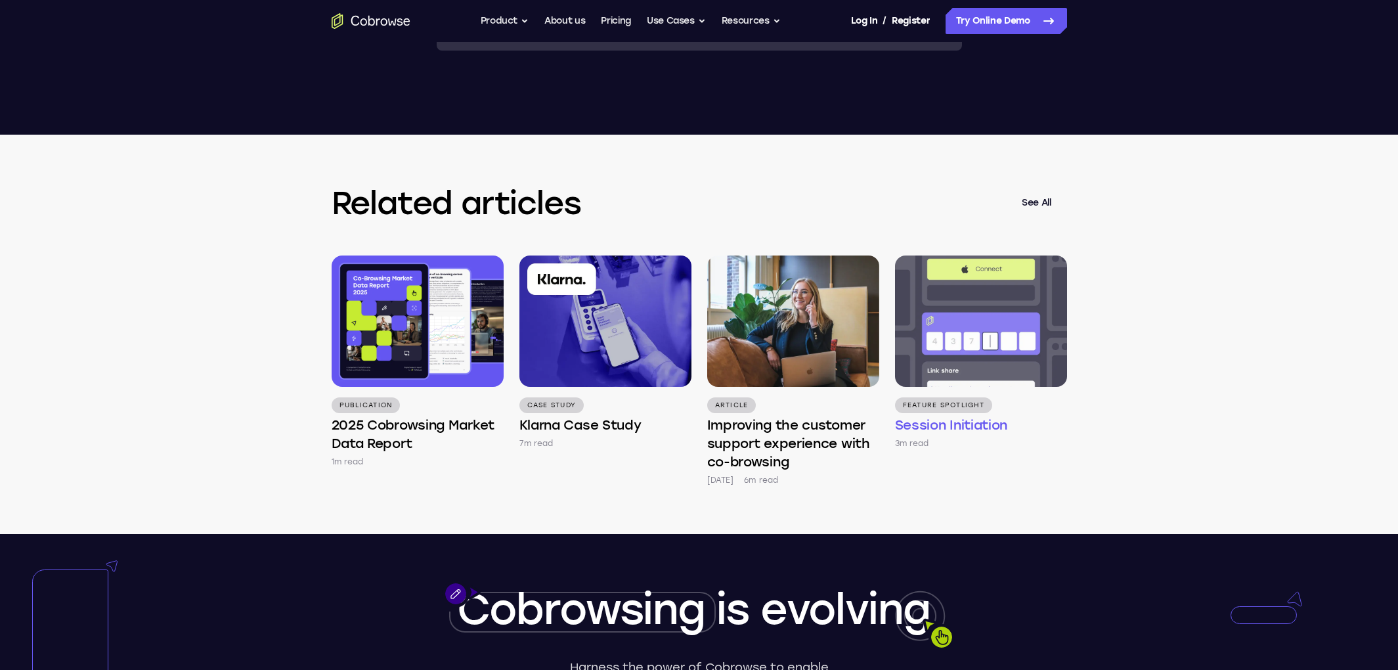 Image resolution: width=1398 pixels, height=670 pixels. What do you see at coordinates (981, 321) in the screenshot?
I see `img: Session Initiation` at bounding box center [981, 321].